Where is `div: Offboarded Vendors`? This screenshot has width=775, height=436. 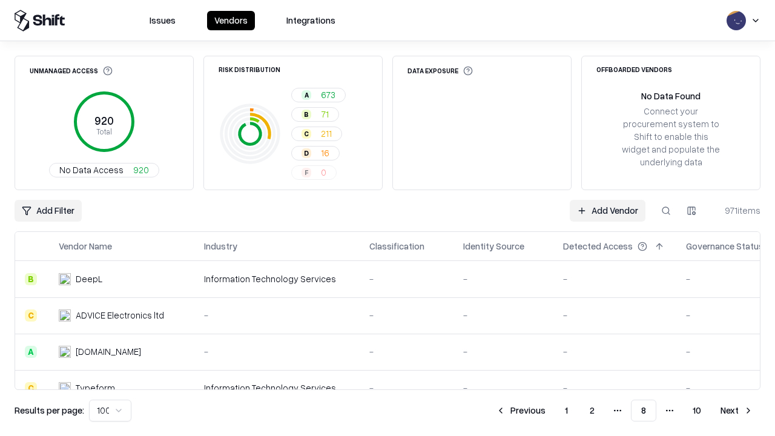
div: Offboarded Vendors is located at coordinates (634, 69).